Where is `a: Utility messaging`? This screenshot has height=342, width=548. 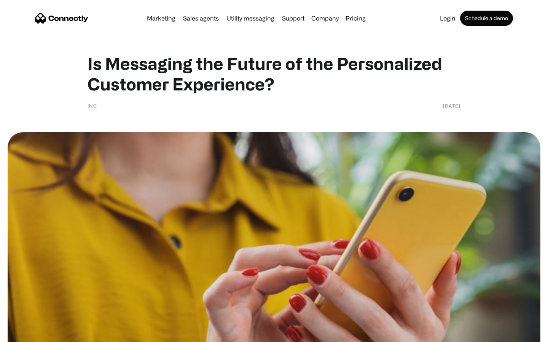 a: Utility messaging is located at coordinates (250, 18).